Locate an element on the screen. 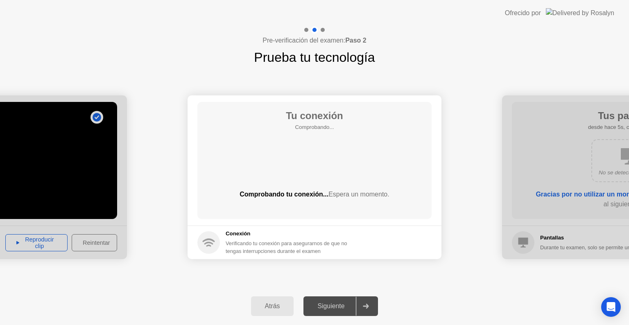 This screenshot has width=629, height=325. h4: Pre-verificación del examen: is located at coordinates (314, 41).